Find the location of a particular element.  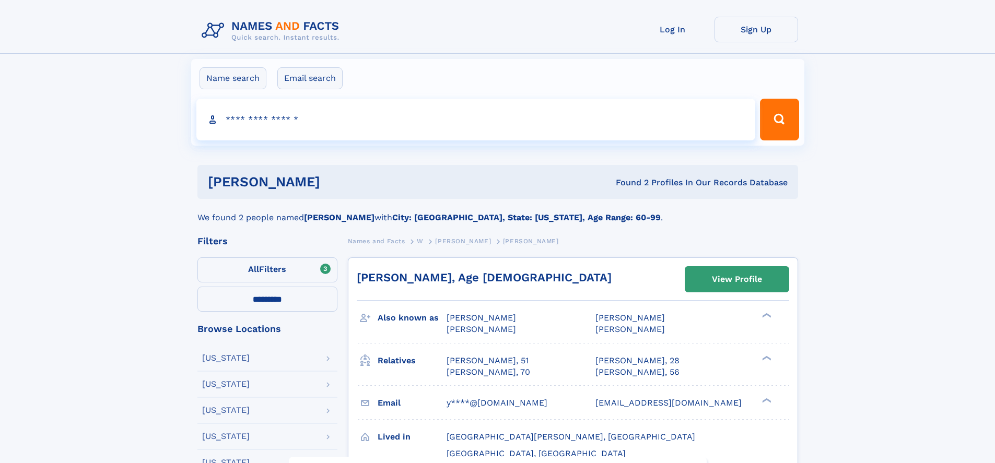

a: View Profile is located at coordinates (737, 279).